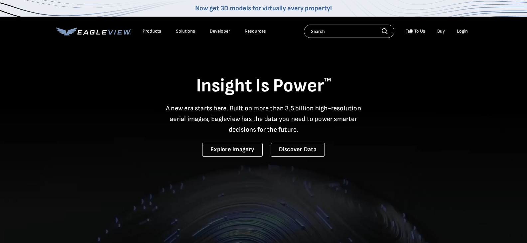  Describe the element at coordinates (462, 31) in the screenshot. I see `div: Login` at that location.